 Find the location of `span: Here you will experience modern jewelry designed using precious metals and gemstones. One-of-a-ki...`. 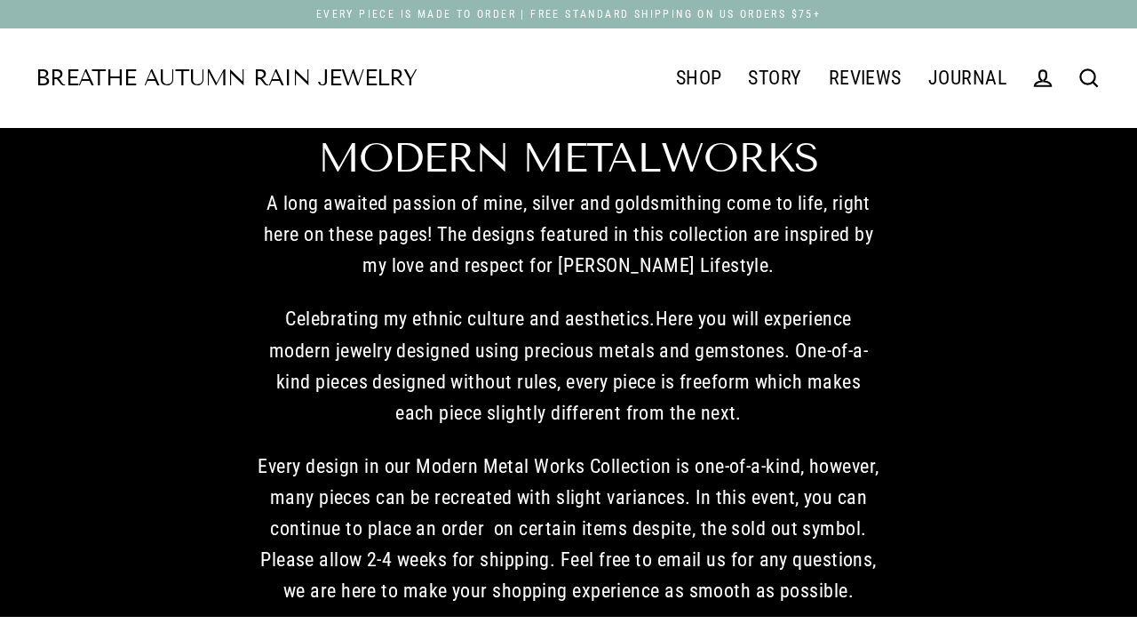

span: Here you will experience modern jewelry designed using precious metals and gemstones. One-of-a-ki... is located at coordinates (569, 365).